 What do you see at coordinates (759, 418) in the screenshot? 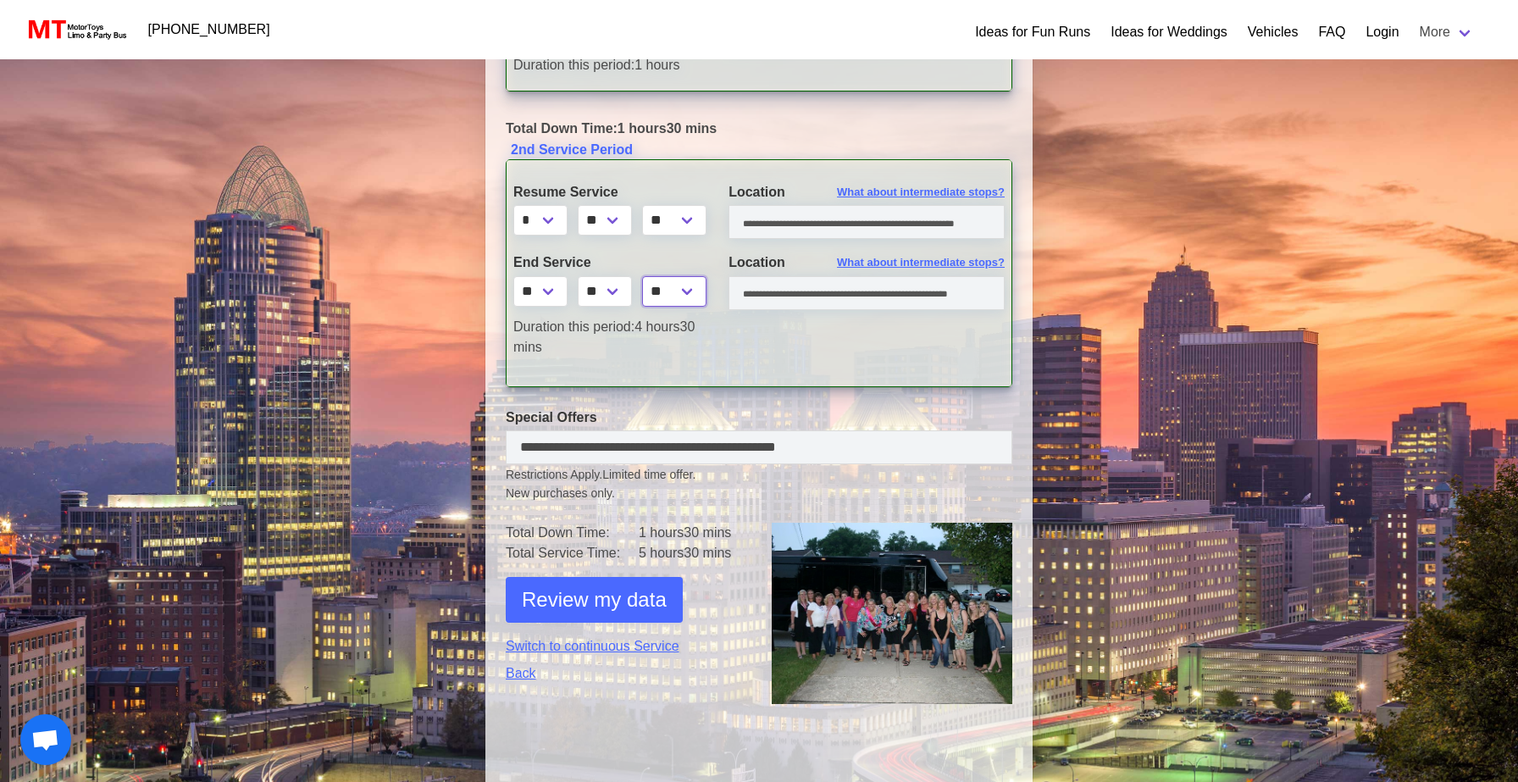
I see `label: Special Offers` at bounding box center [759, 418].